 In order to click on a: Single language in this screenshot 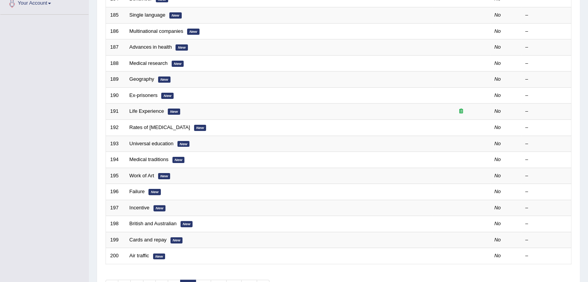, I will do `click(147, 15)`.